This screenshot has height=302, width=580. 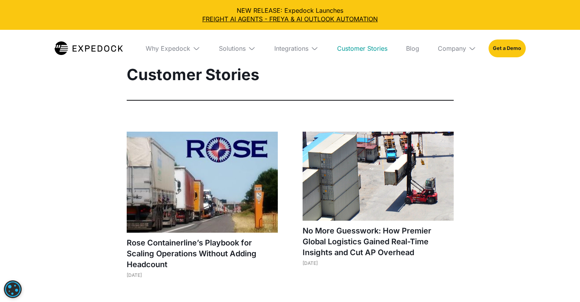 What do you see at coordinates (202, 254) in the screenshot?
I see `h1: Rose Containerline’s Playbook for Scaling Operations Without Adding Headcount` at bounding box center [202, 254].